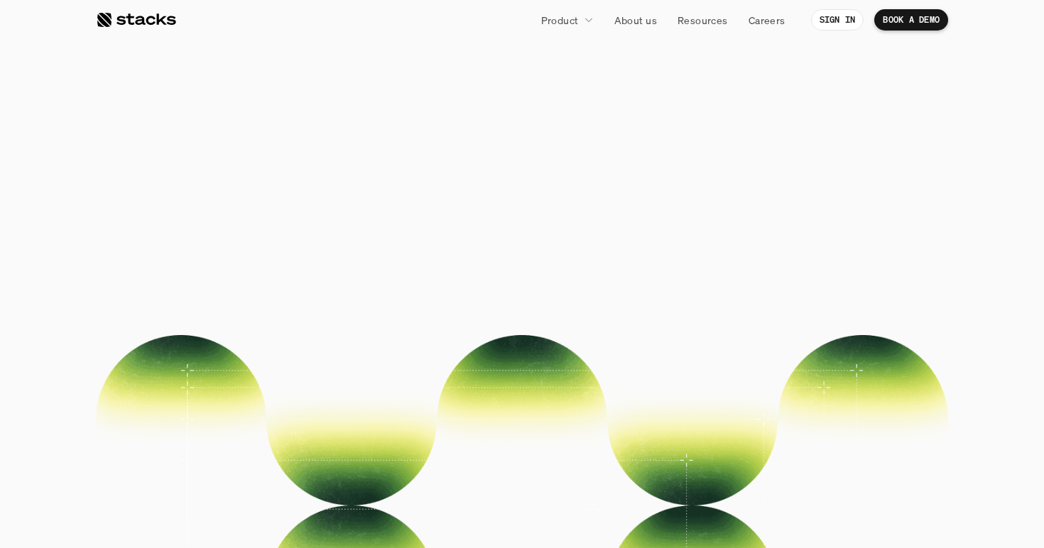 This screenshot has width=1044, height=548. I want to click on p: Careers, so click(767, 20).